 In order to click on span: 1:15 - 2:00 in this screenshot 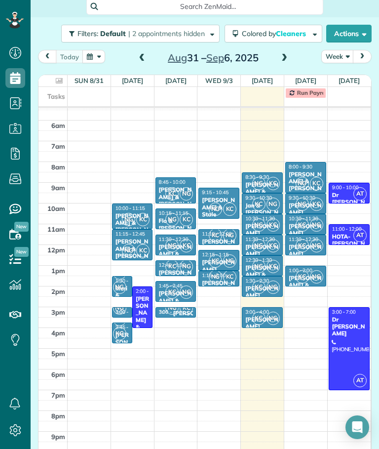, I will do `click(214, 275)`.